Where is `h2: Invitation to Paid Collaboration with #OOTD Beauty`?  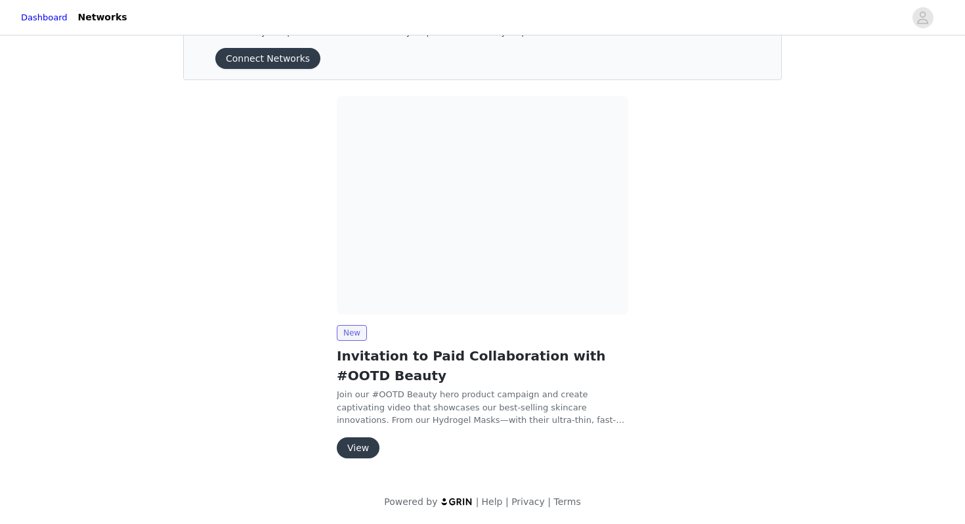
h2: Invitation to Paid Collaboration with #OOTD Beauty is located at coordinates (482, 366).